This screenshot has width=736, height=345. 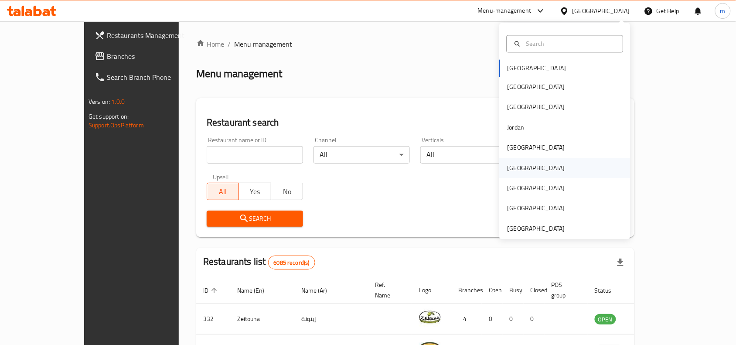 What do you see at coordinates (223, 191) in the screenshot?
I see `button: All` at bounding box center [223, 191].